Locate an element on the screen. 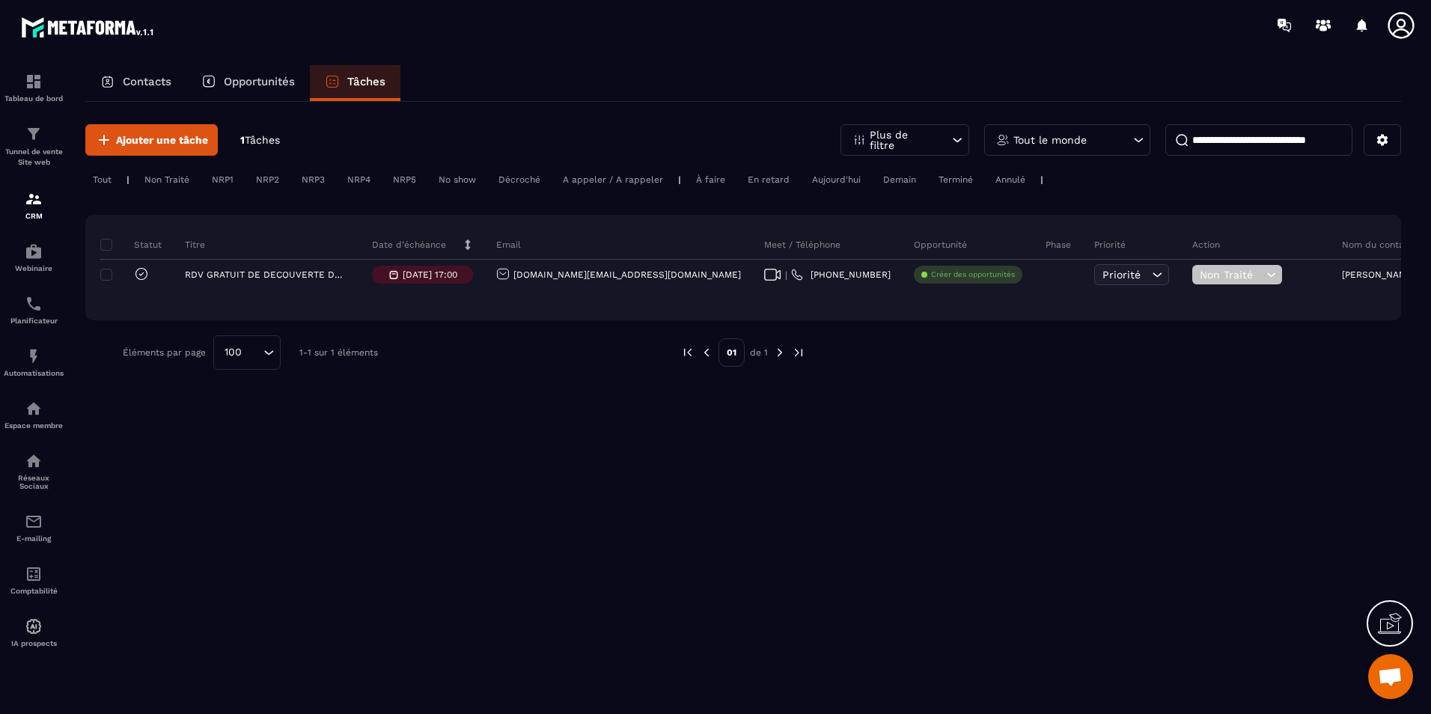 This screenshot has height=714, width=1431. p: IA prospects is located at coordinates (34, 643).